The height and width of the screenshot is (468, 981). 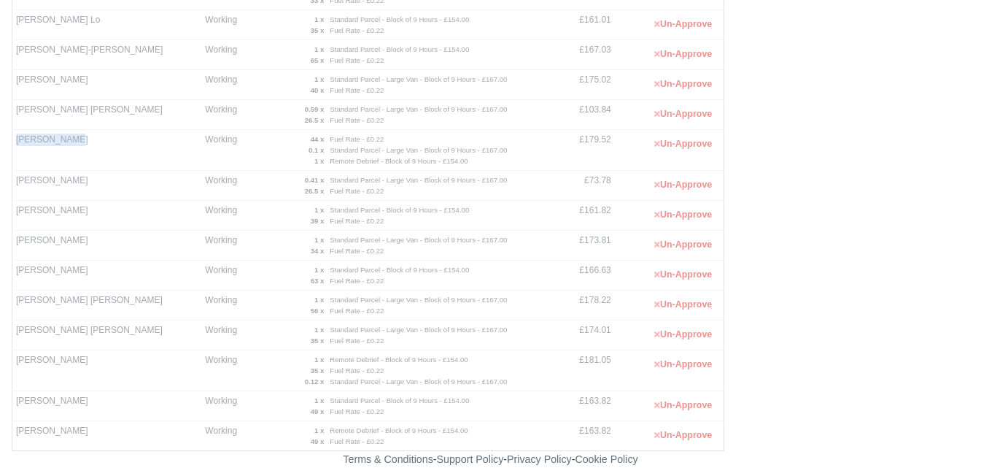 What do you see at coordinates (317, 139) in the screenshot?
I see `strong: 44 x` at bounding box center [317, 139].